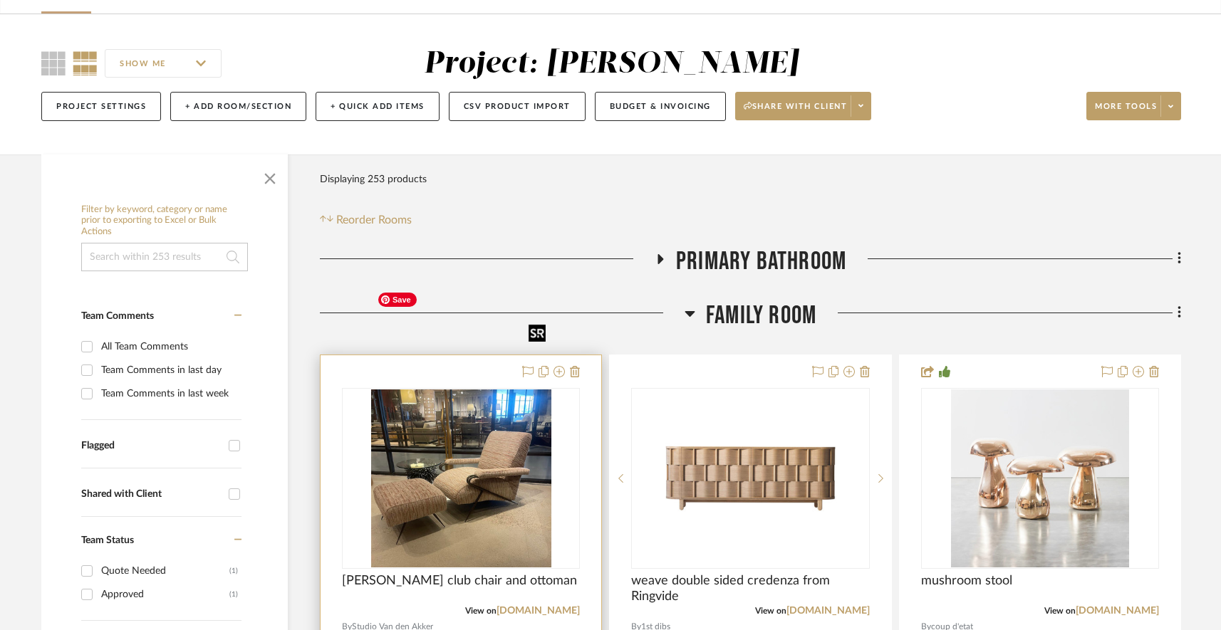 The image size is (1221, 630). What do you see at coordinates (397, 300) in the screenshot?
I see `span: Save` at bounding box center [397, 300].